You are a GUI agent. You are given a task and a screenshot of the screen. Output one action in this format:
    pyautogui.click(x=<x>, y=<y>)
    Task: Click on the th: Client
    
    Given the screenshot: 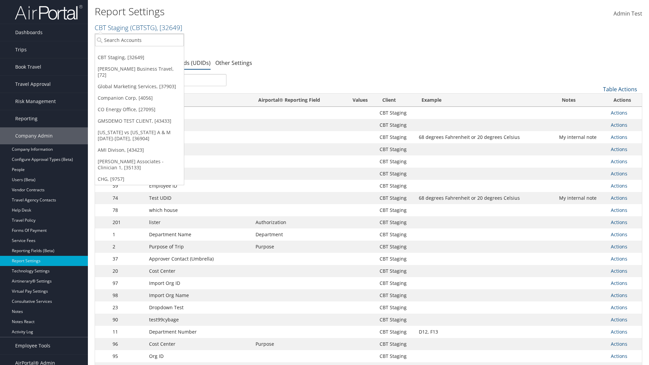 What is the action you would take?
    pyautogui.click(x=396, y=100)
    